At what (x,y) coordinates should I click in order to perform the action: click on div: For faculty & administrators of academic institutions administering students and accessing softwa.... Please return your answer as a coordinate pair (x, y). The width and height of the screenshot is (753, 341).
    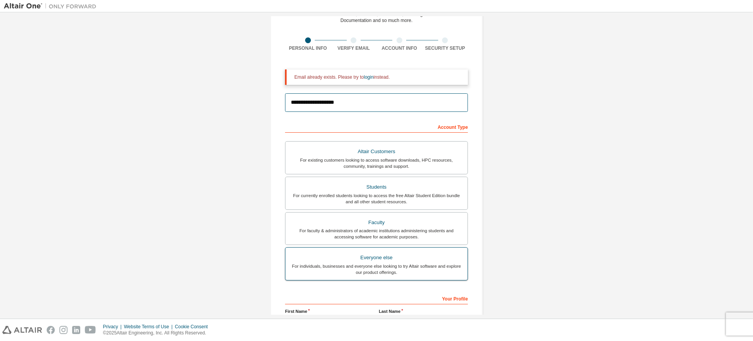
    Looking at the image, I should click on (376, 234).